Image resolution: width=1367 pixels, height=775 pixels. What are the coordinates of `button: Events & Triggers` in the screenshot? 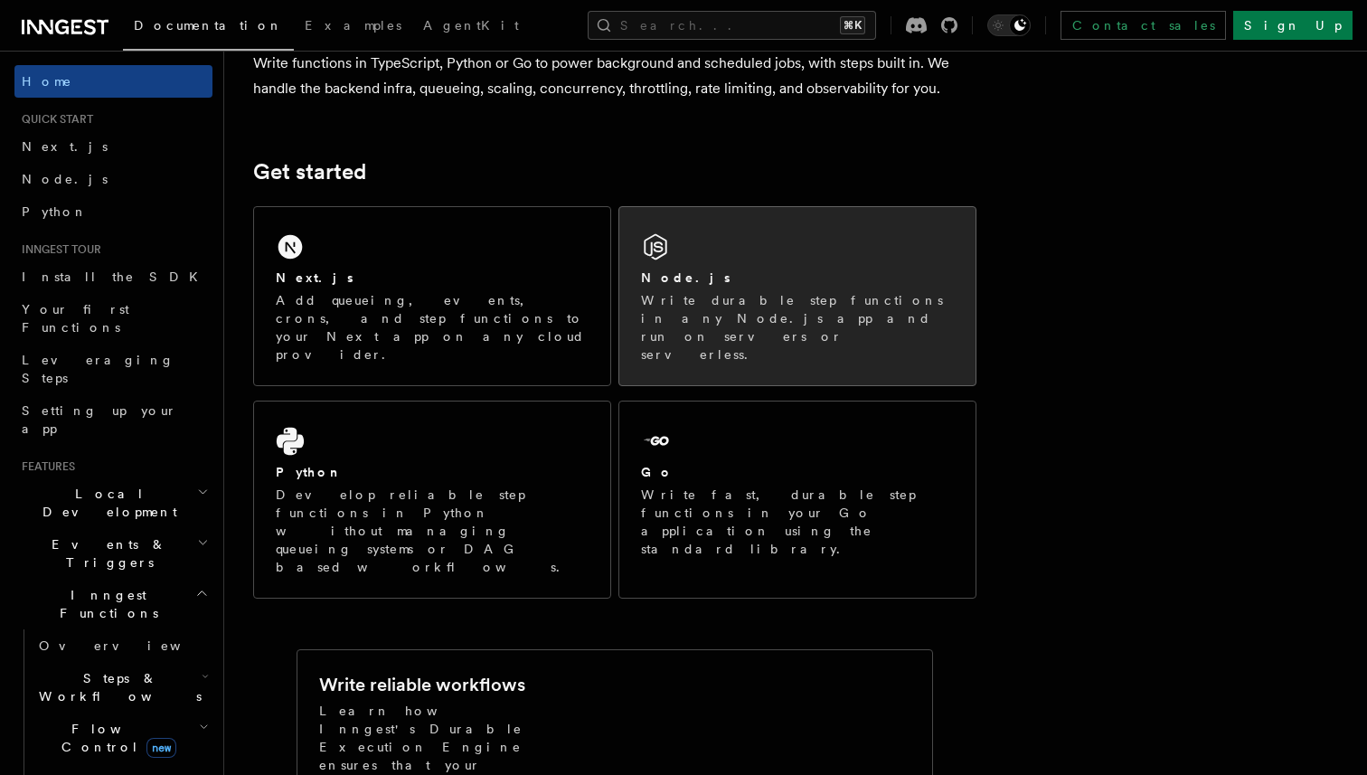 It's located at (113, 553).